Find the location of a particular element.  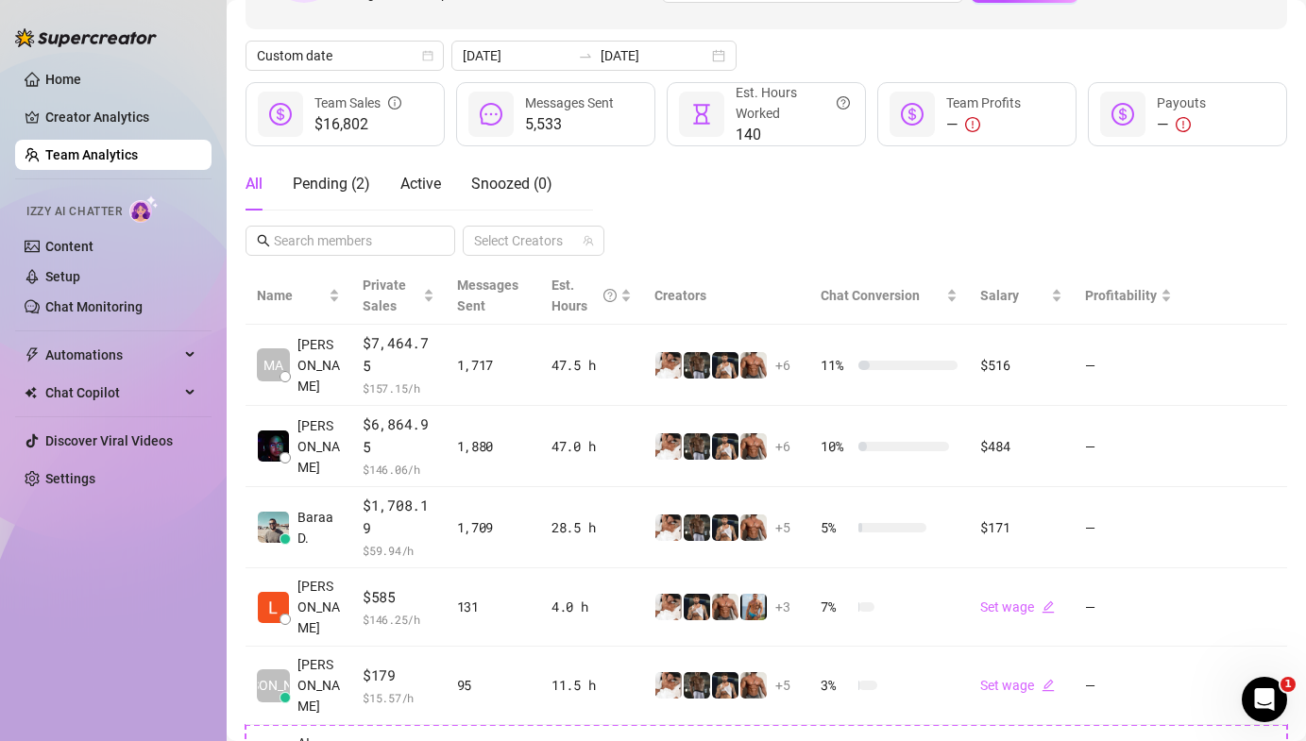

div: 28.5 h is located at coordinates (591, 528).